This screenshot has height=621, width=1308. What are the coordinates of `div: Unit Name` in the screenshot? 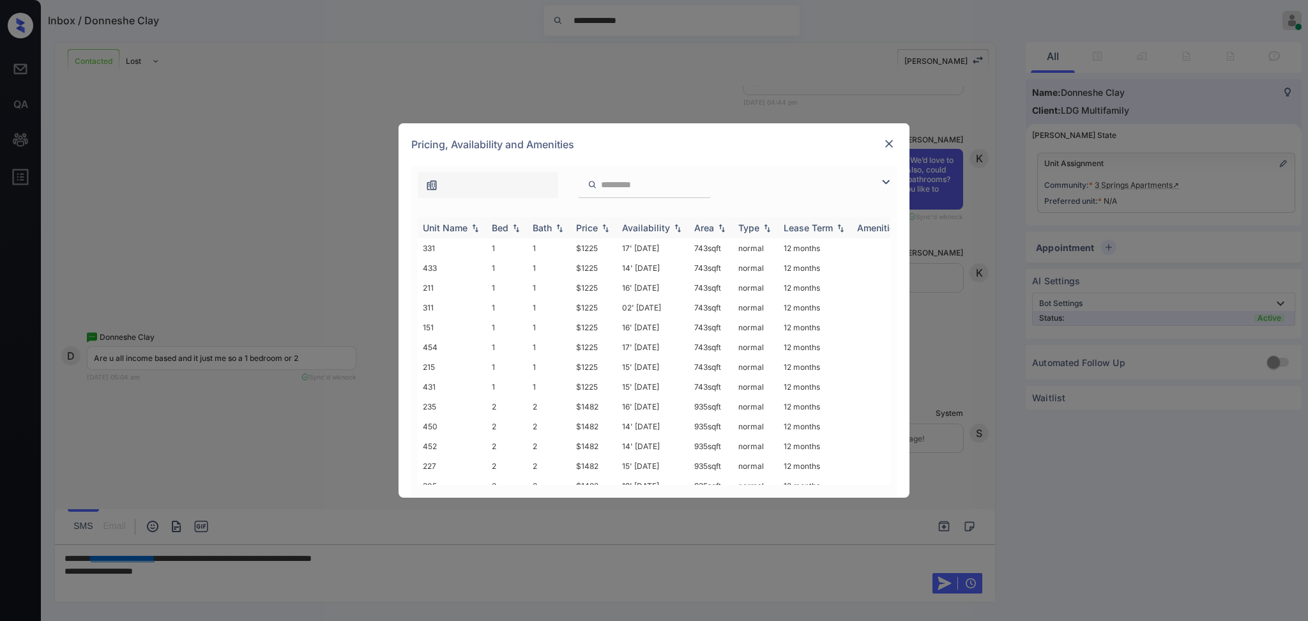 It's located at (445, 227).